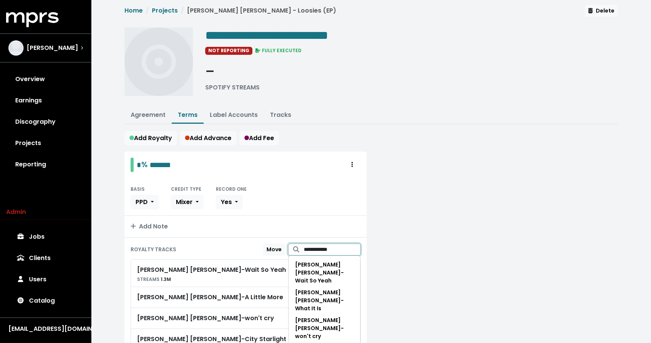 The image size is (651, 343). What do you see at coordinates (46, 79) in the screenshot?
I see `a: Overview` at bounding box center [46, 79].